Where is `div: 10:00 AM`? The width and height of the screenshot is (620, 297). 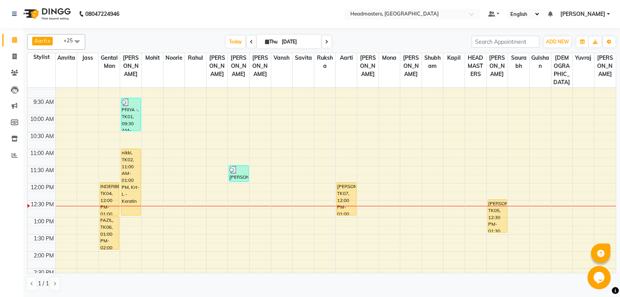 div: 10:00 AM is located at coordinates (42, 119).